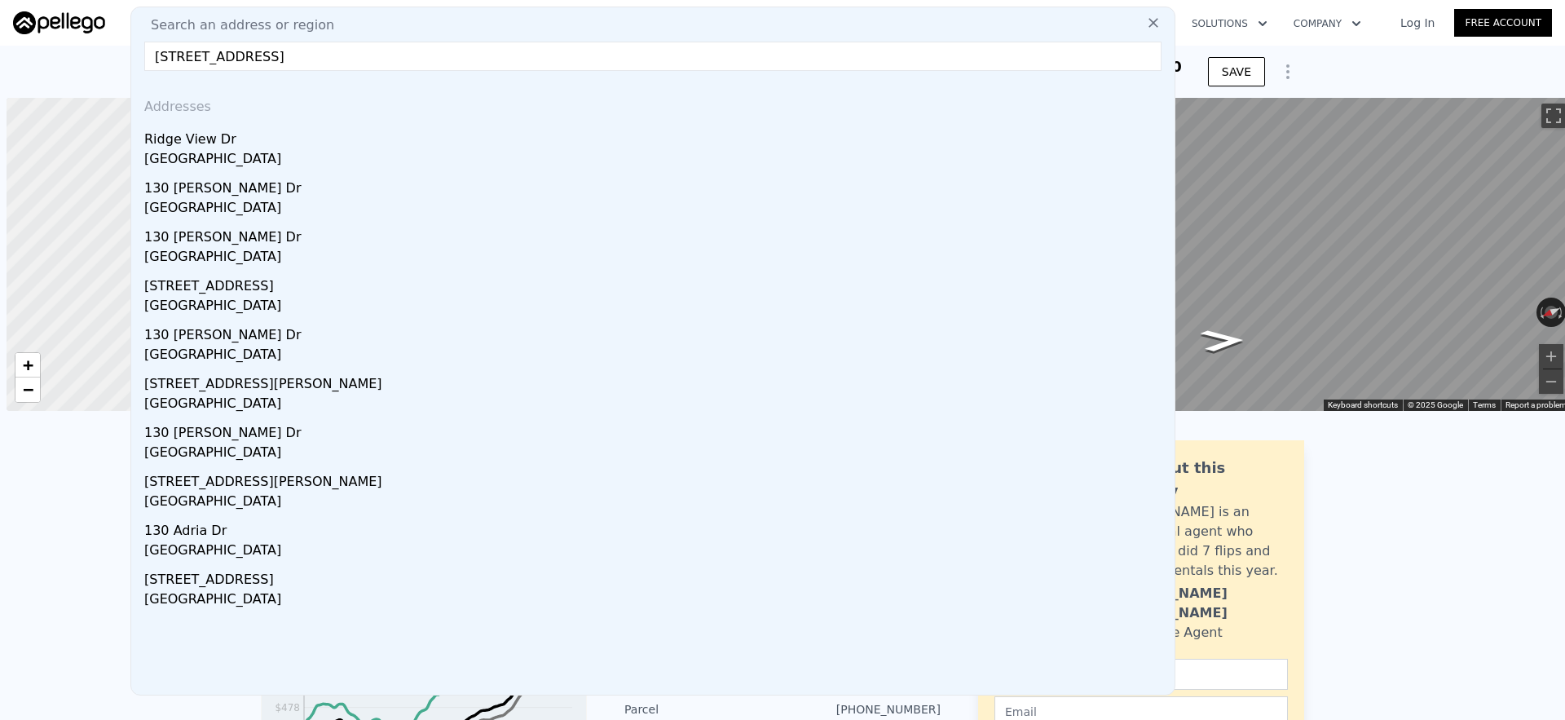  I want to click on tspan: $478, so click(287, 707).